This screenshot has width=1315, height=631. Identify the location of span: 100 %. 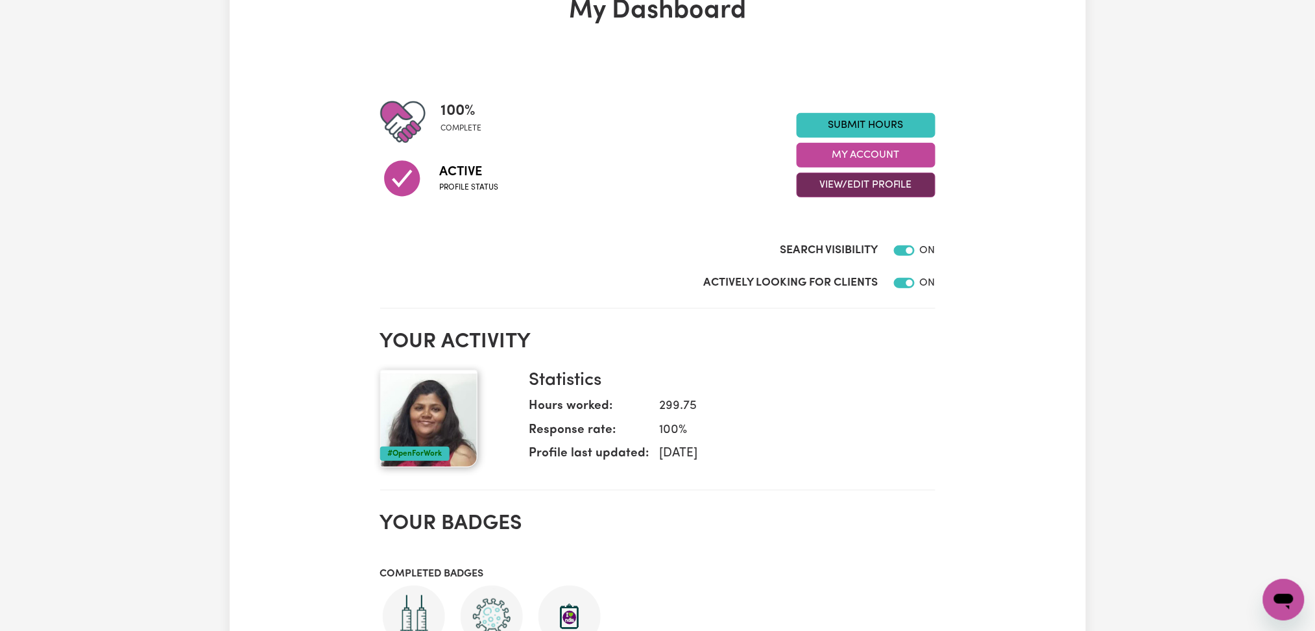
(461, 111).